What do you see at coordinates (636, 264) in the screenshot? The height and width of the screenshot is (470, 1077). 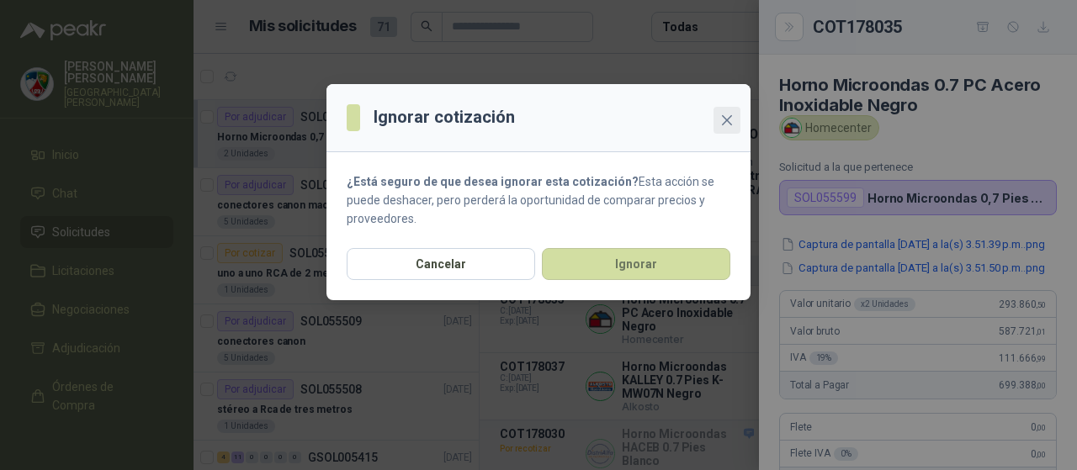 I see `button: Ignorar` at bounding box center [636, 264].